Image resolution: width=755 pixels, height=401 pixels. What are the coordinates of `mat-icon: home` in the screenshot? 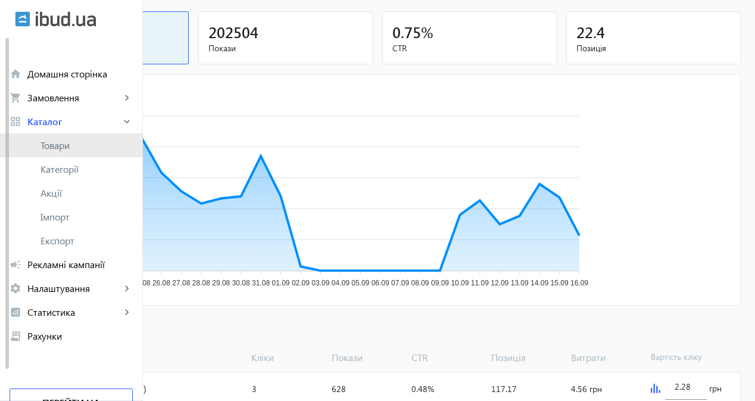 It's located at (15, 74).